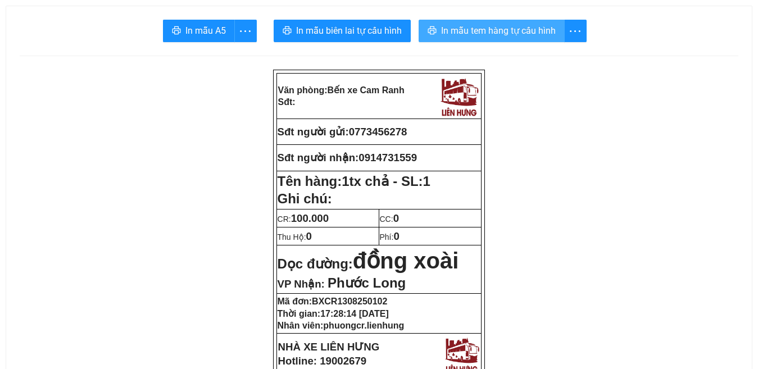  What do you see at coordinates (366, 90) in the screenshot?
I see `span: Bến xe Cam Ranh` at bounding box center [366, 90].